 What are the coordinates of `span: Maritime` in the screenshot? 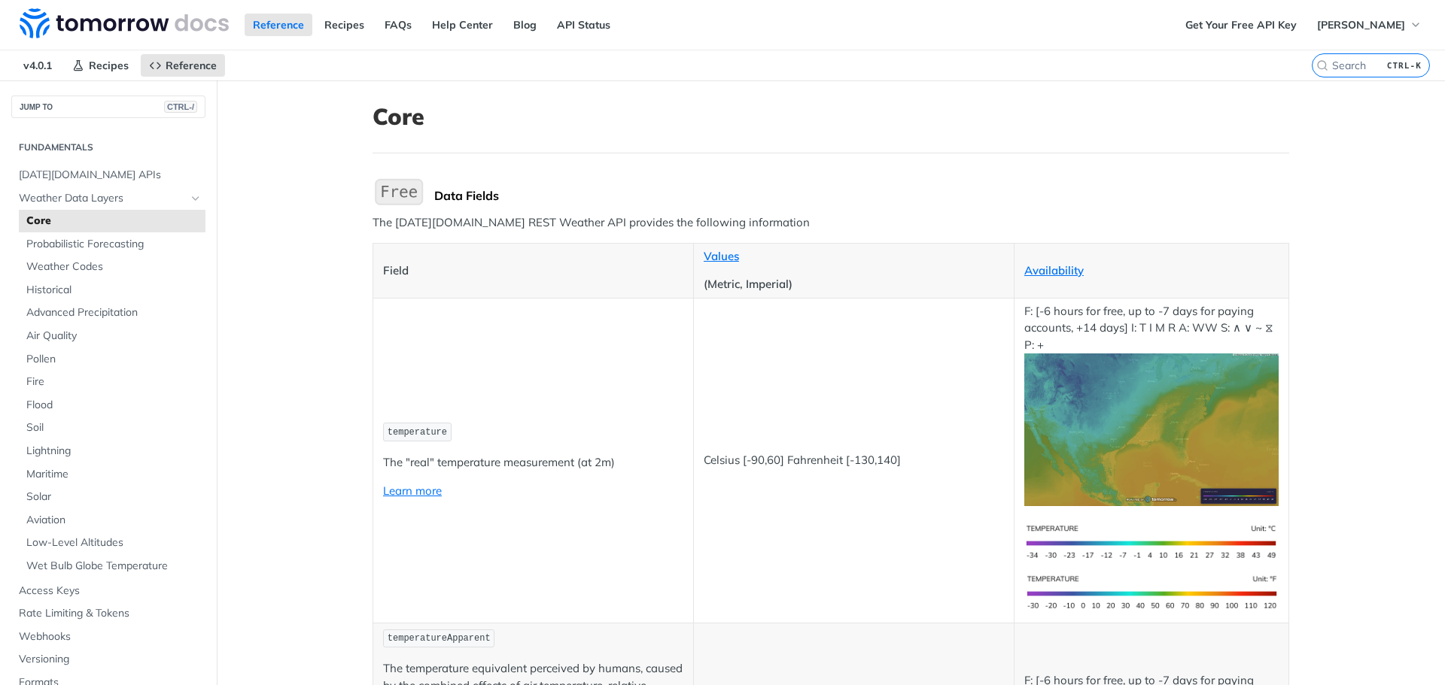 It's located at (114, 475).